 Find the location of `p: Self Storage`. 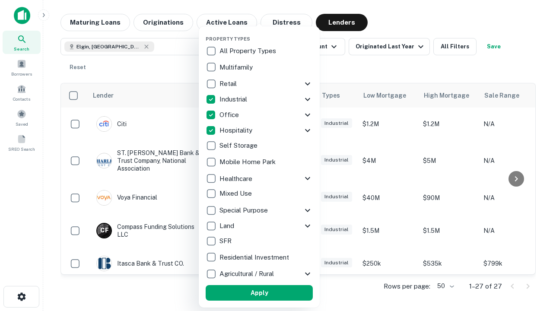

p: Self Storage is located at coordinates (239, 146).